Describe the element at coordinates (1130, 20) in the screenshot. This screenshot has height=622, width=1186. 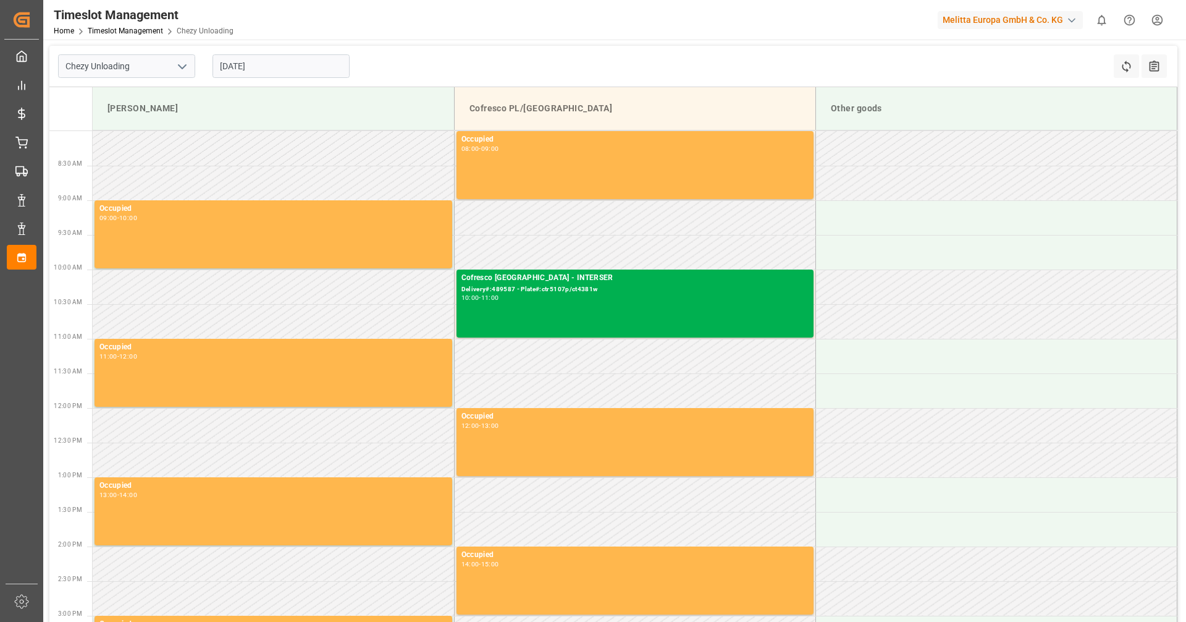
I see `button: Help Center` at that location.